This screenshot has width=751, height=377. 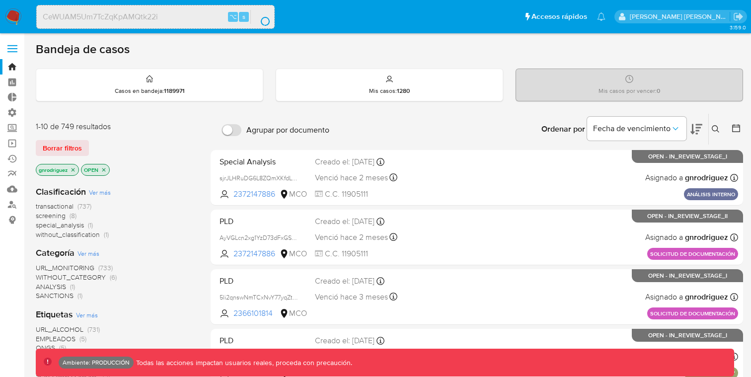 What do you see at coordinates (680, 16) in the screenshot?
I see `p: miguel.rodriguez@mercadolibre.com.co` at bounding box center [680, 16].